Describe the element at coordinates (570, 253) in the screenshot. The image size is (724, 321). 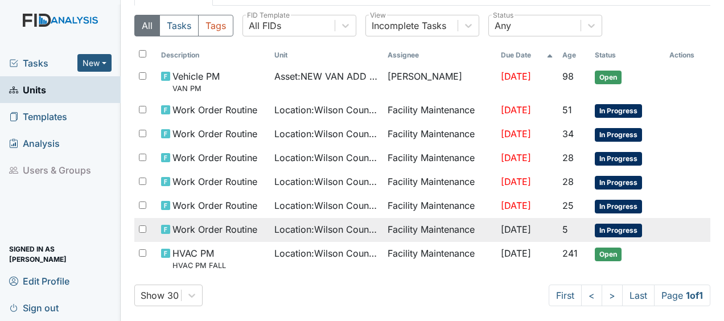
I see `span: 241` at that location.